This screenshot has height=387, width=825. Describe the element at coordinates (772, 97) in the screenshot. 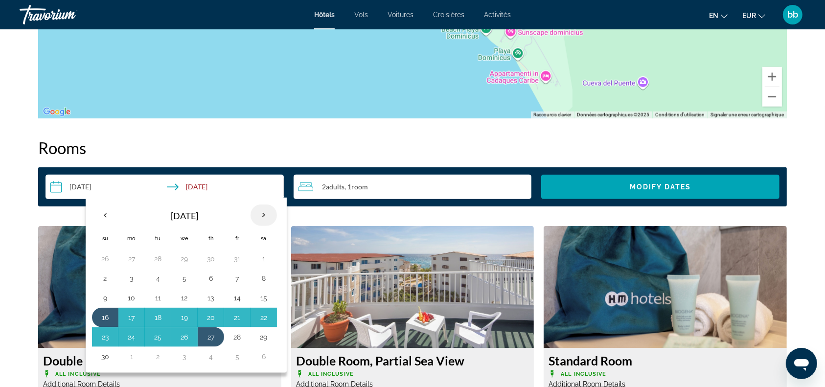

I see `button: Zoom arrière` at that location.